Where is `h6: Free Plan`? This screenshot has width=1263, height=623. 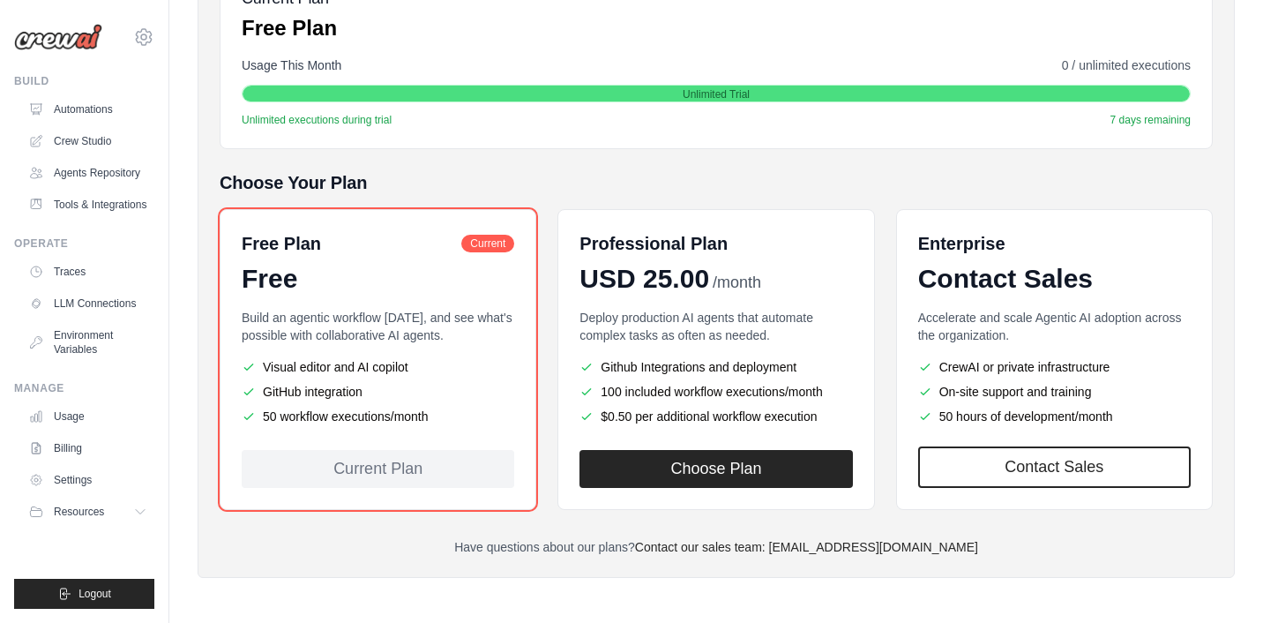 h6: Free Plan is located at coordinates (281, 244).